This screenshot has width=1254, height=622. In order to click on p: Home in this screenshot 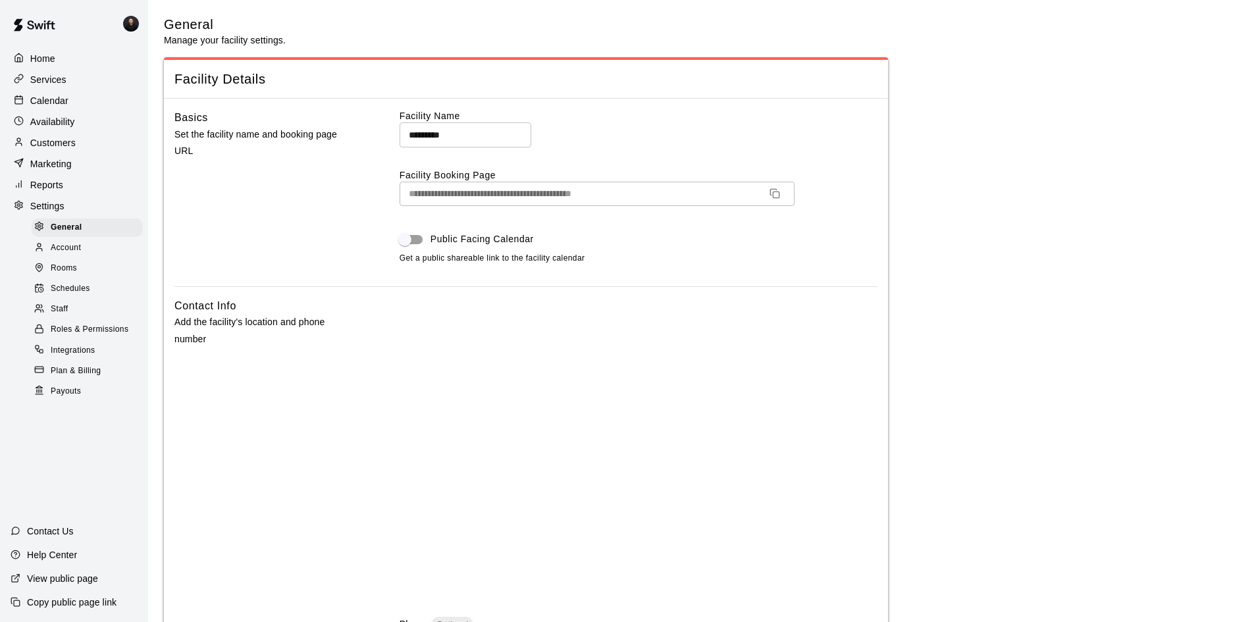, I will do `click(43, 59)`.